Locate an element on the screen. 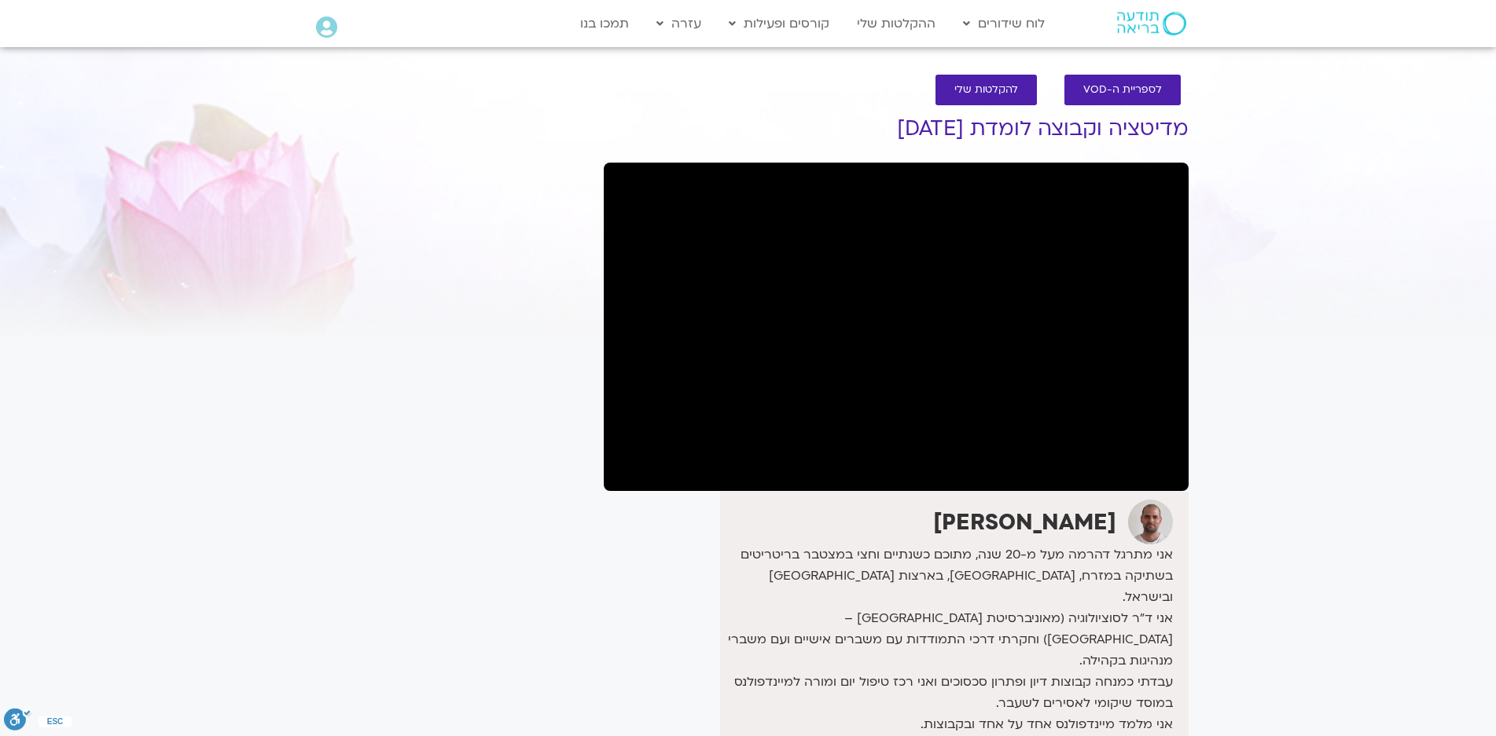  a: תמכו בנו is located at coordinates (604, 24).